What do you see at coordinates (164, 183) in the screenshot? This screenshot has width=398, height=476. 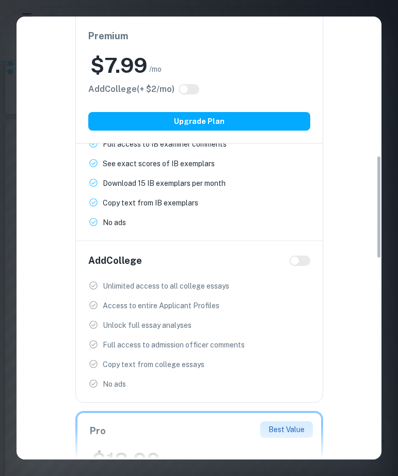 I see `p: Download 15 IB exemplars per month` at bounding box center [164, 183].